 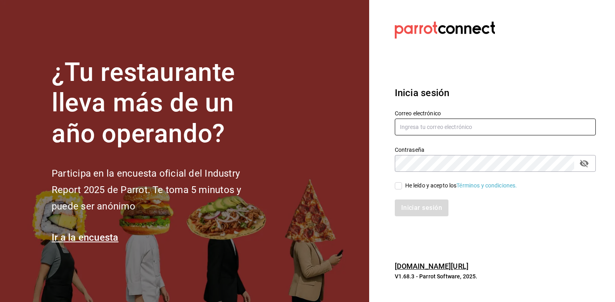 What do you see at coordinates (462, 185) in the screenshot?
I see `div: He leído y acepto los` at bounding box center [462, 185].